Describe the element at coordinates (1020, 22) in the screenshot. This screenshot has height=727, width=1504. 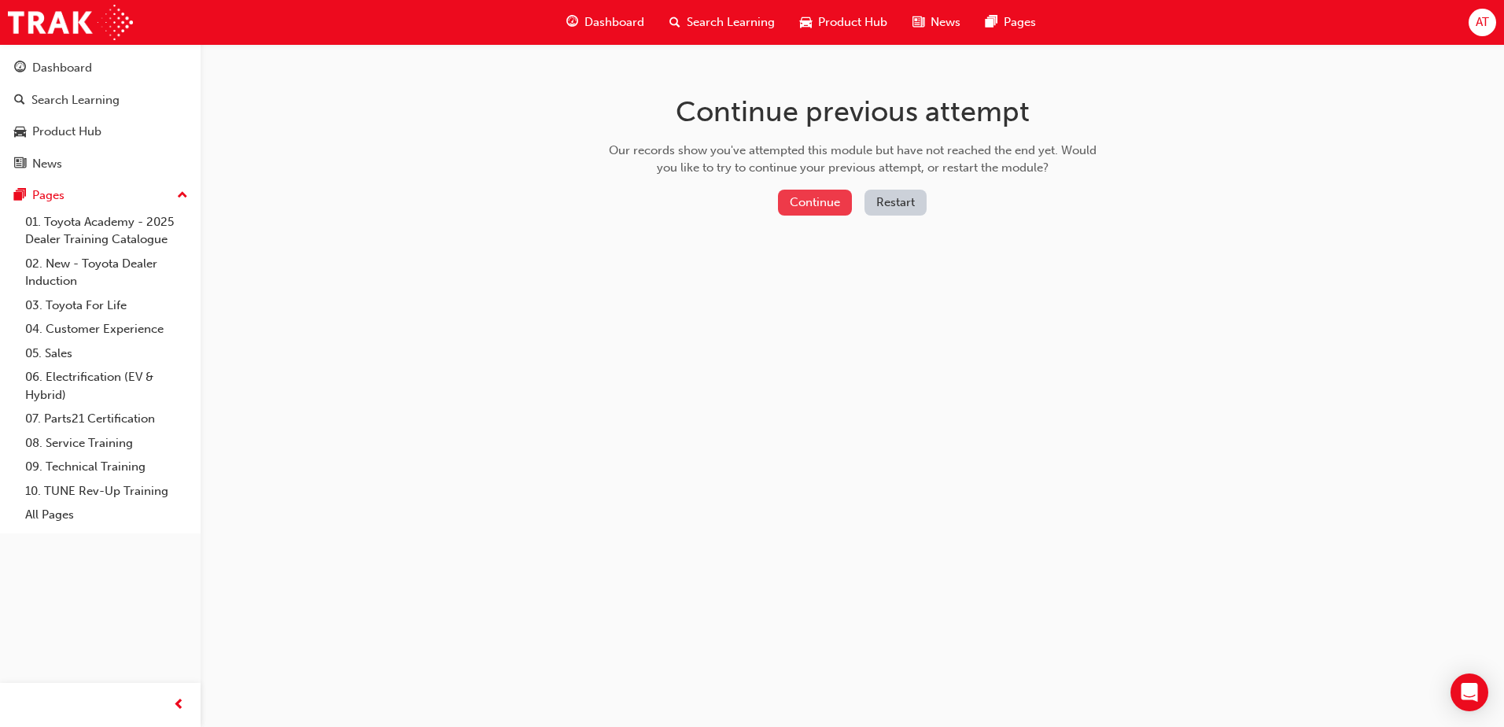
I see `span: Pages` at that location.